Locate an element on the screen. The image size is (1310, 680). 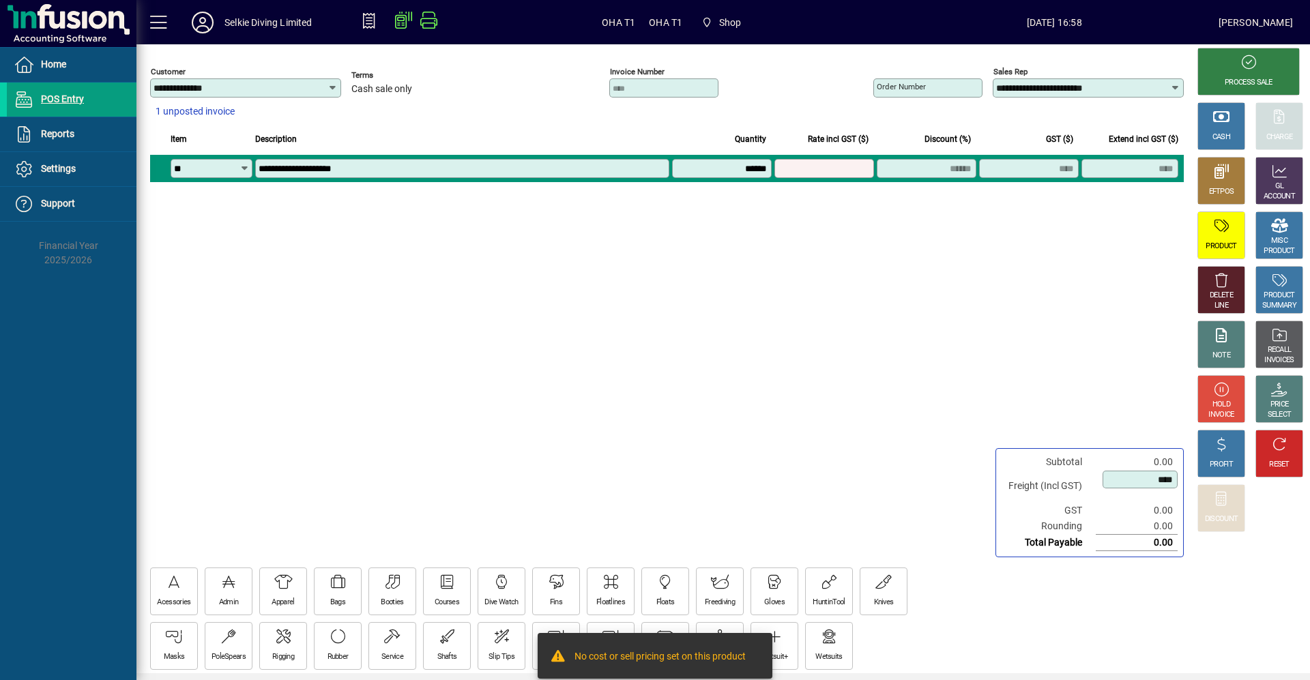
div: PROCESS SALE is located at coordinates (1249, 83).